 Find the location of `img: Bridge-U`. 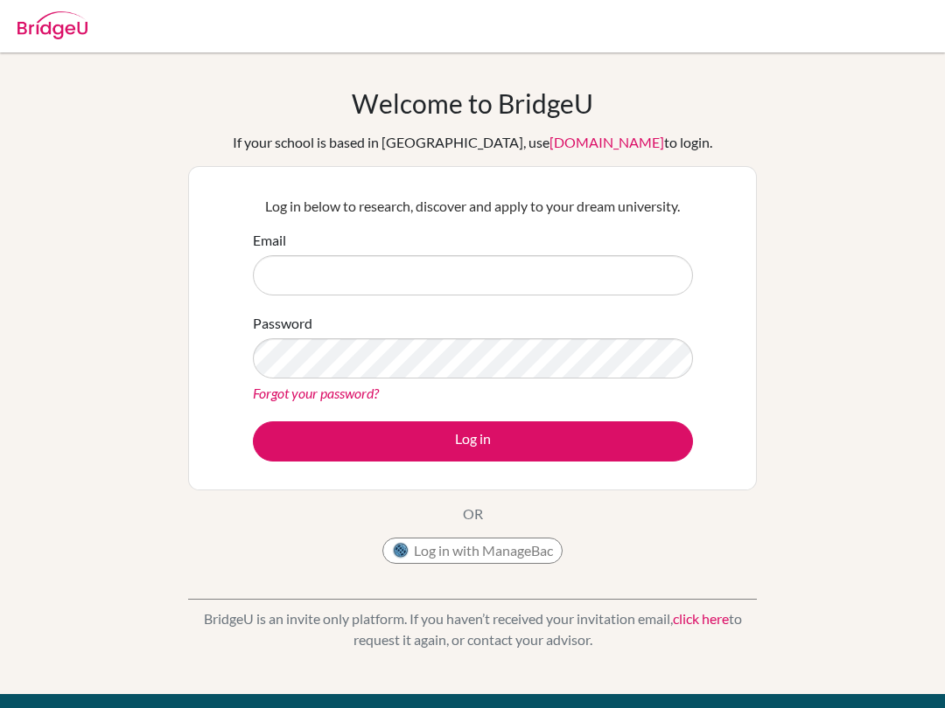

img: Bridge-U is located at coordinates (52, 25).